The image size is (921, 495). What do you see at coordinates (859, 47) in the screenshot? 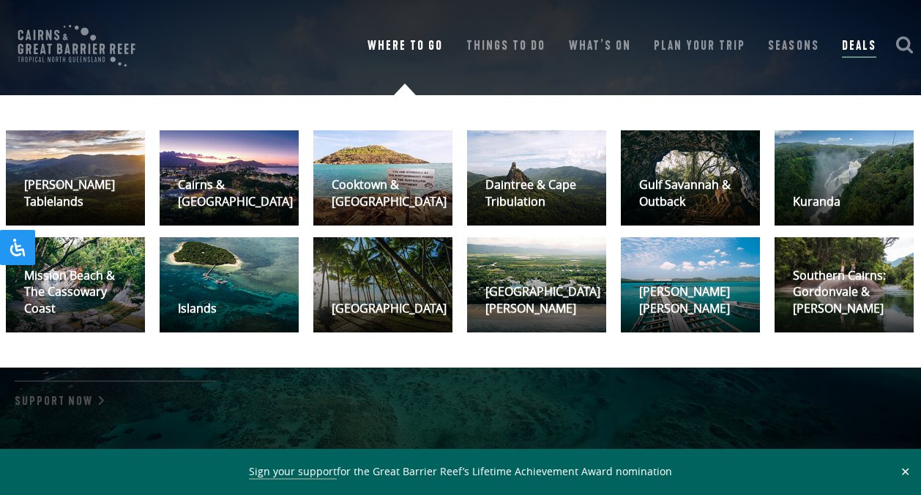
I see `a: Deals` at bounding box center [859, 47].